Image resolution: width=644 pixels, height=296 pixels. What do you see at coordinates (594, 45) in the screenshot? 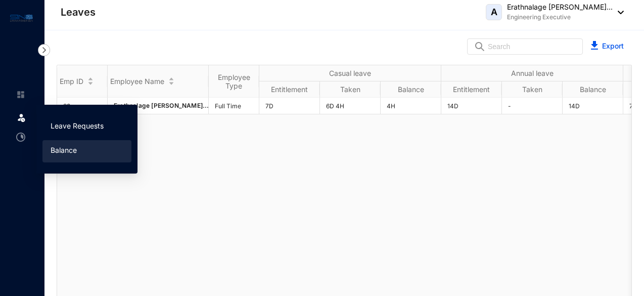
I see `img: blue-download.5ef7b2b032fd340530a27f4ceaf19358.svg` at bounding box center [594, 45].